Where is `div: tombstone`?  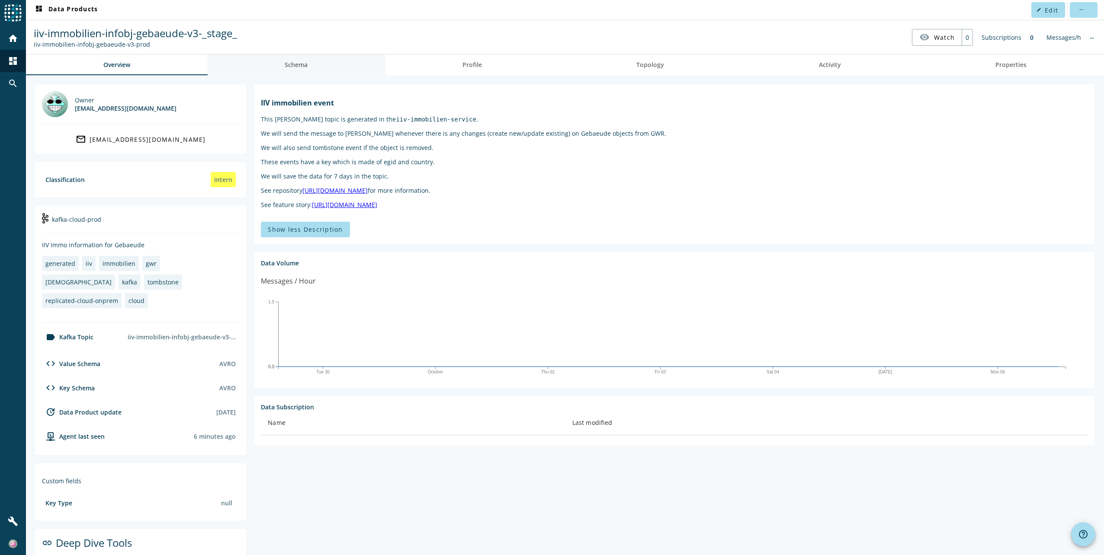
div: tombstone is located at coordinates (163, 282).